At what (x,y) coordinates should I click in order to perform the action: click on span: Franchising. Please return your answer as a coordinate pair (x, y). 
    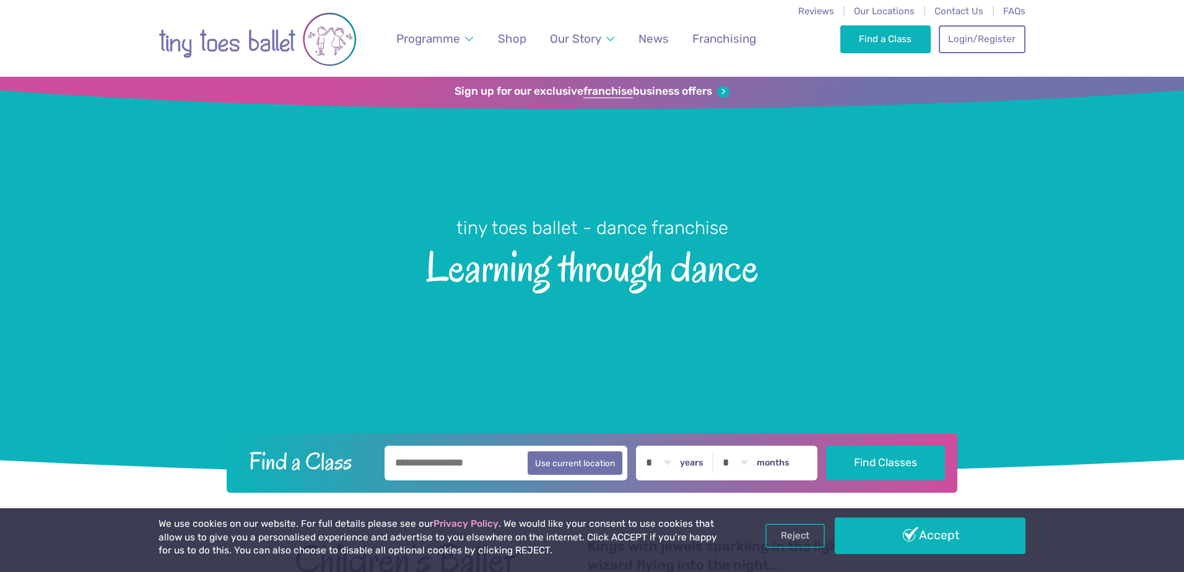
    Looking at the image, I should click on (724, 38).